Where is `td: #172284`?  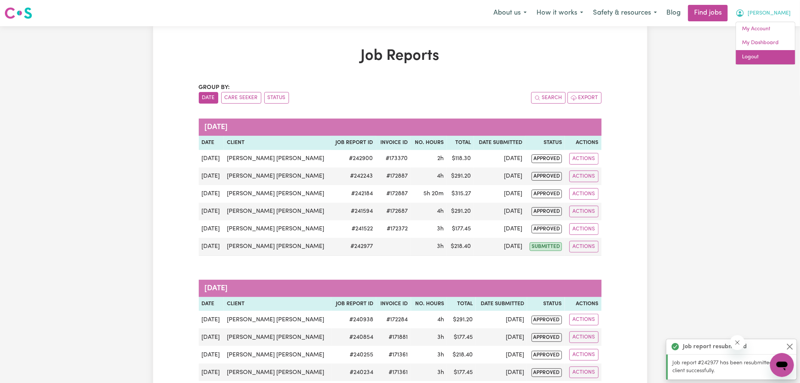 td: #172284 is located at coordinates (393, 320).